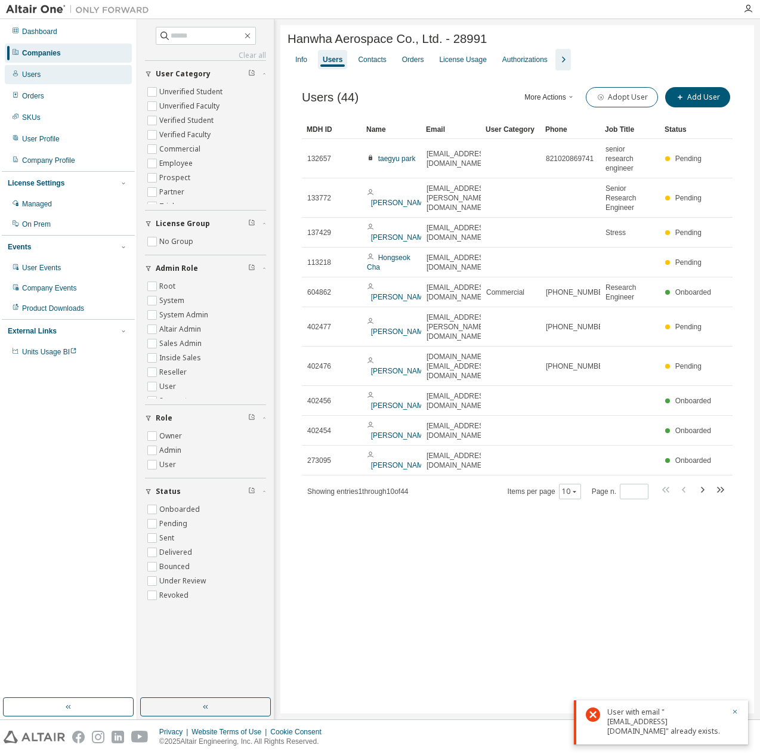  Describe the element at coordinates (319, 327) in the screenshot. I see `span: 402477` at that location.